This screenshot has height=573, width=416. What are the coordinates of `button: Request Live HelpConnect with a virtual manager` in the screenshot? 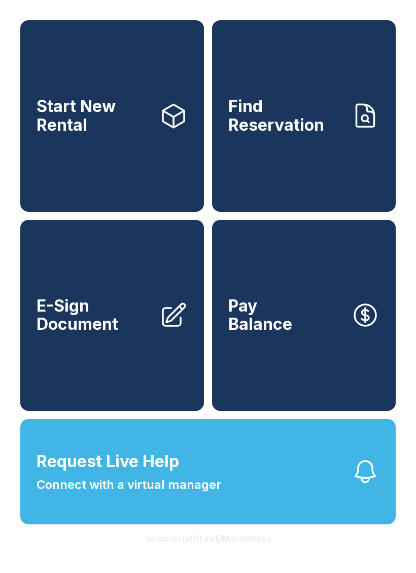 It's located at (208, 472).